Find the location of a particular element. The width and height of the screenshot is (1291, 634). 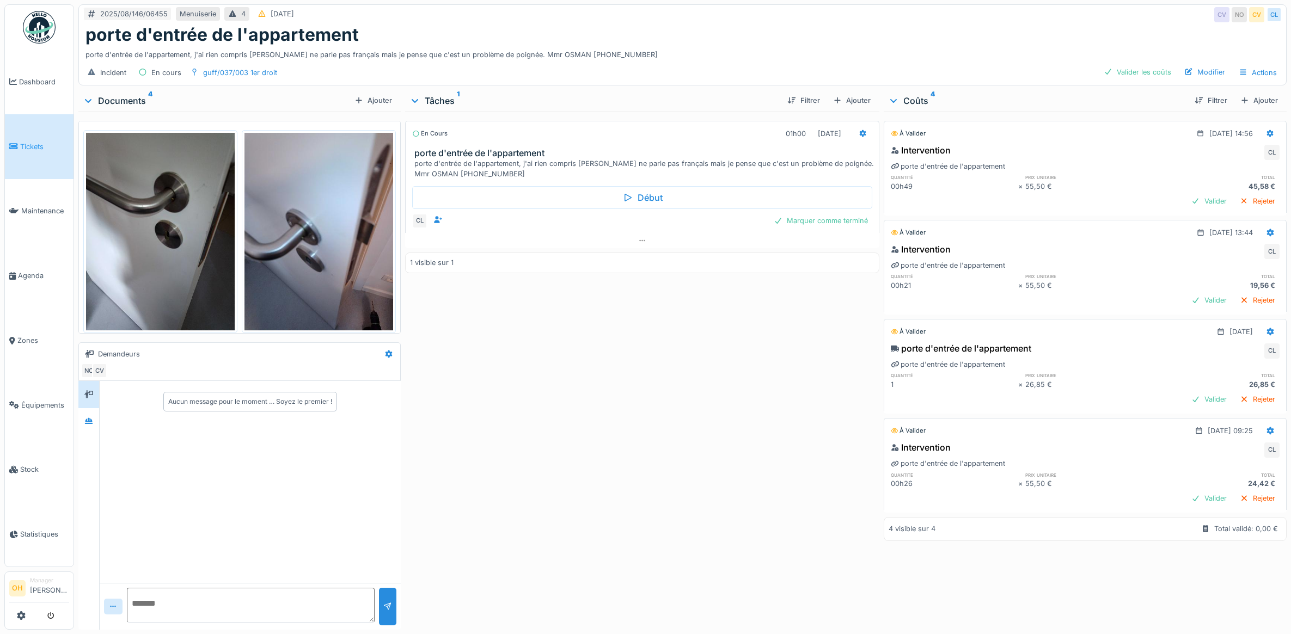

div: 2025/08/146/06455 is located at coordinates (134, 14).